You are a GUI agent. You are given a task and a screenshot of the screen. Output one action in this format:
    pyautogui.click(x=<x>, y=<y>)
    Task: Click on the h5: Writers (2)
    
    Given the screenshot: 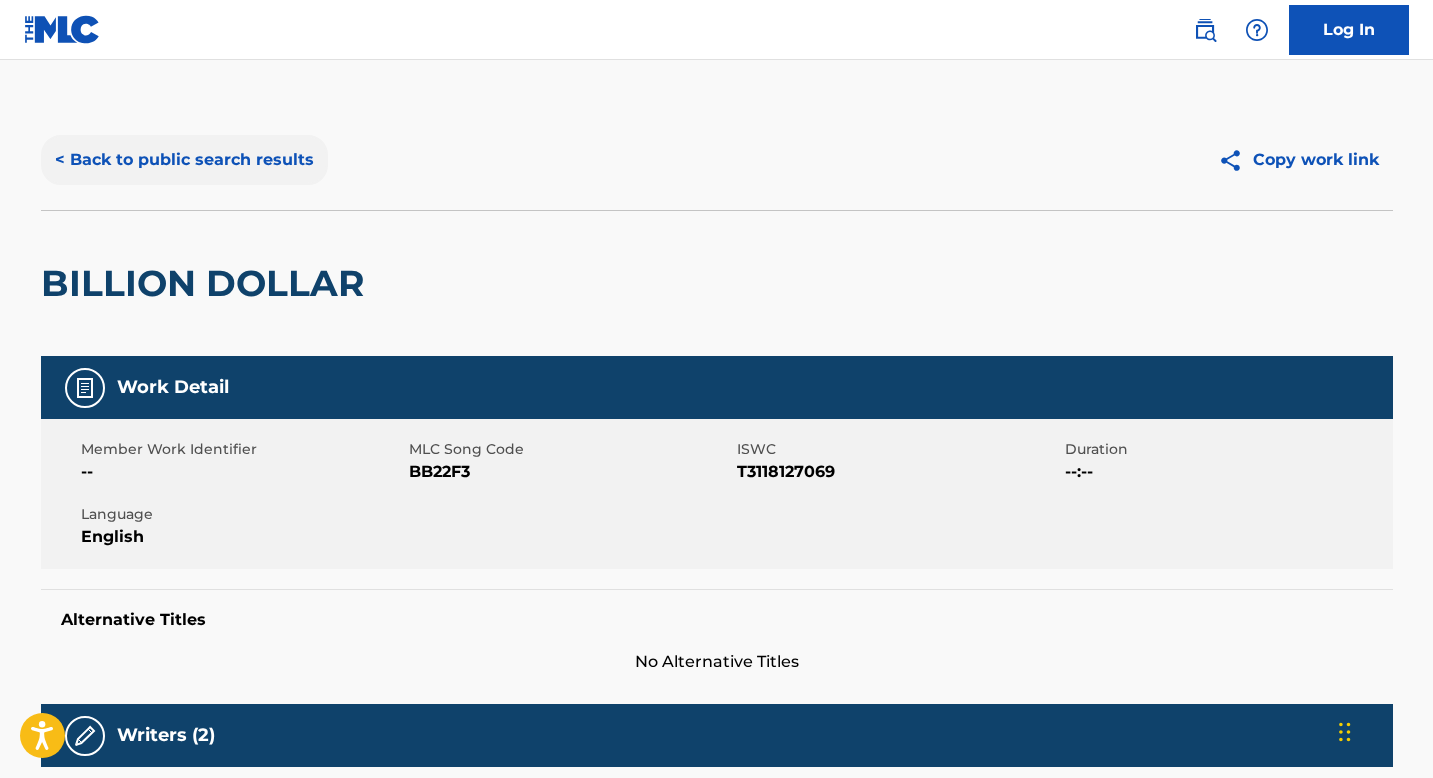 What is the action you would take?
    pyautogui.click(x=166, y=735)
    